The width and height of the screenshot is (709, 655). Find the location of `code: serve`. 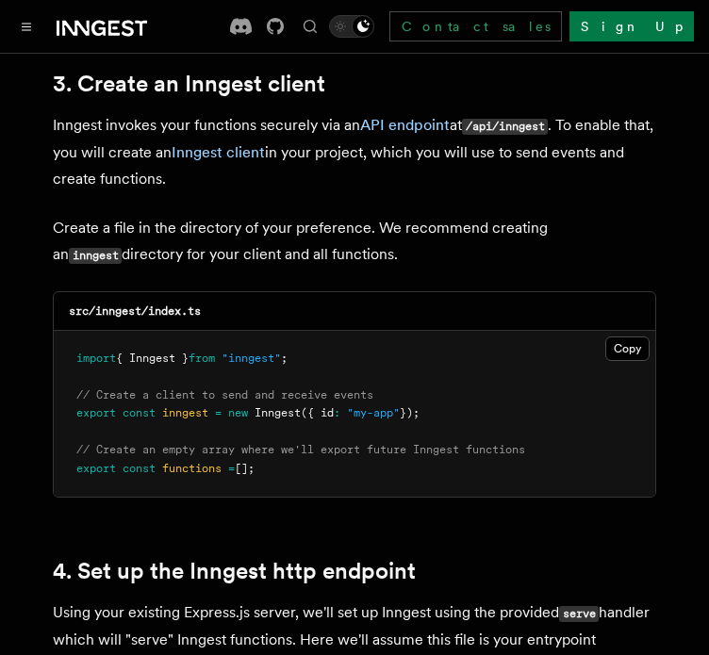

code: serve is located at coordinates (579, 613).